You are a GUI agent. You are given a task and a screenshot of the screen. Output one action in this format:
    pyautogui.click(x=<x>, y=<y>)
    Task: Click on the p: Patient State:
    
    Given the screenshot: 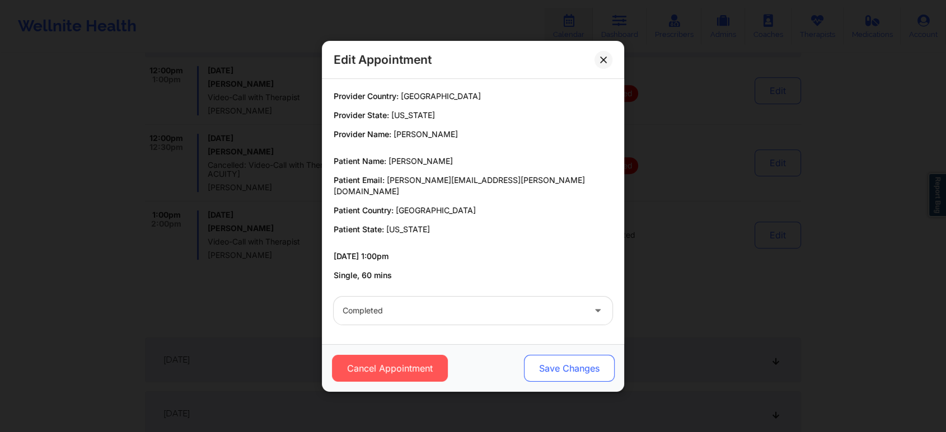 What is the action you would take?
    pyautogui.click(x=473, y=229)
    